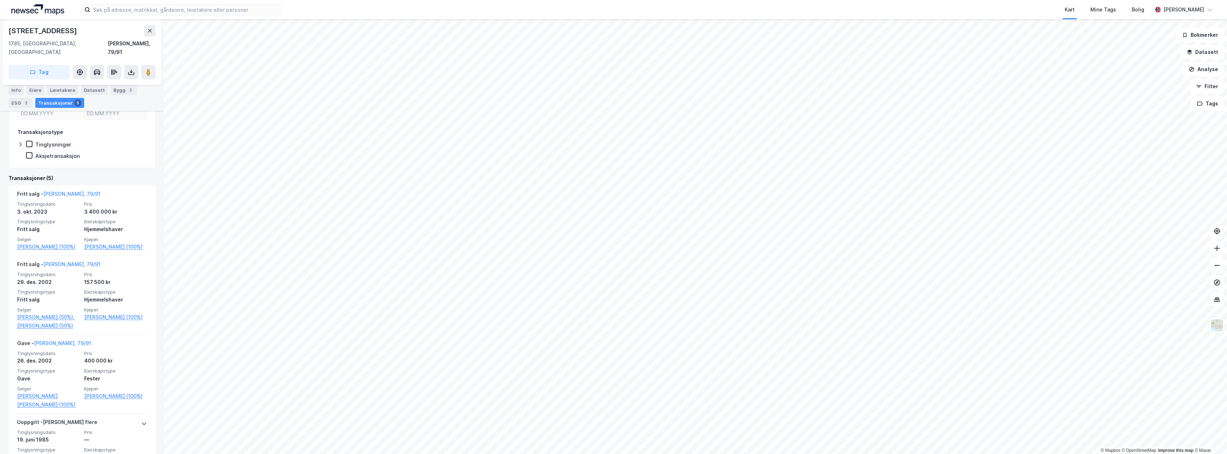  Describe the element at coordinates (94, 90) in the screenshot. I see `div: Datasett` at that location.